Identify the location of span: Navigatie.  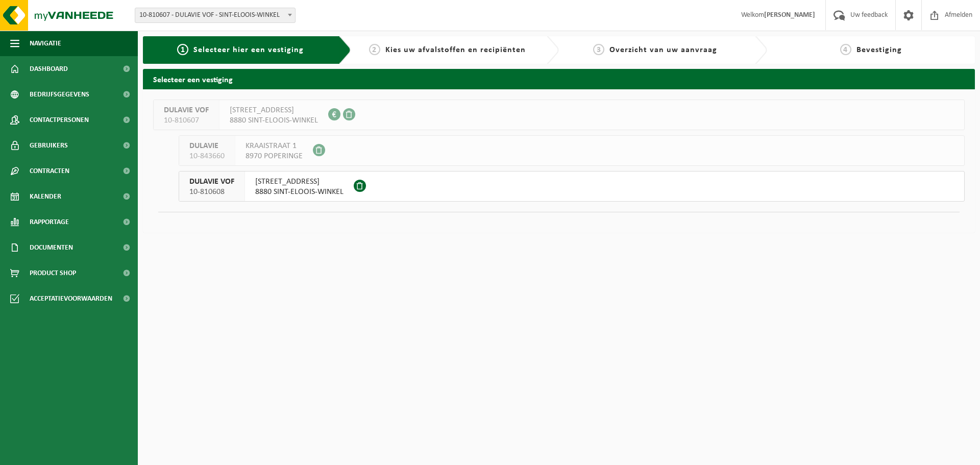
(45, 43).